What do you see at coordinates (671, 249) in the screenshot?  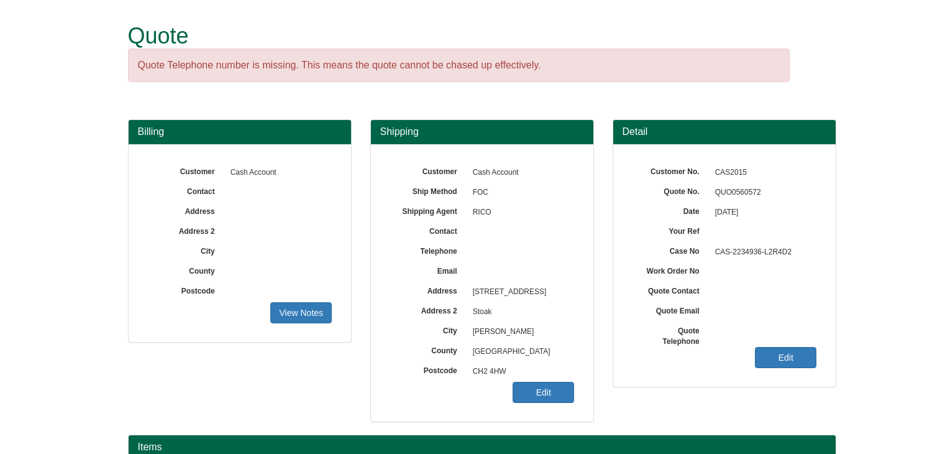 I see `label: Case No` at bounding box center [671, 249].